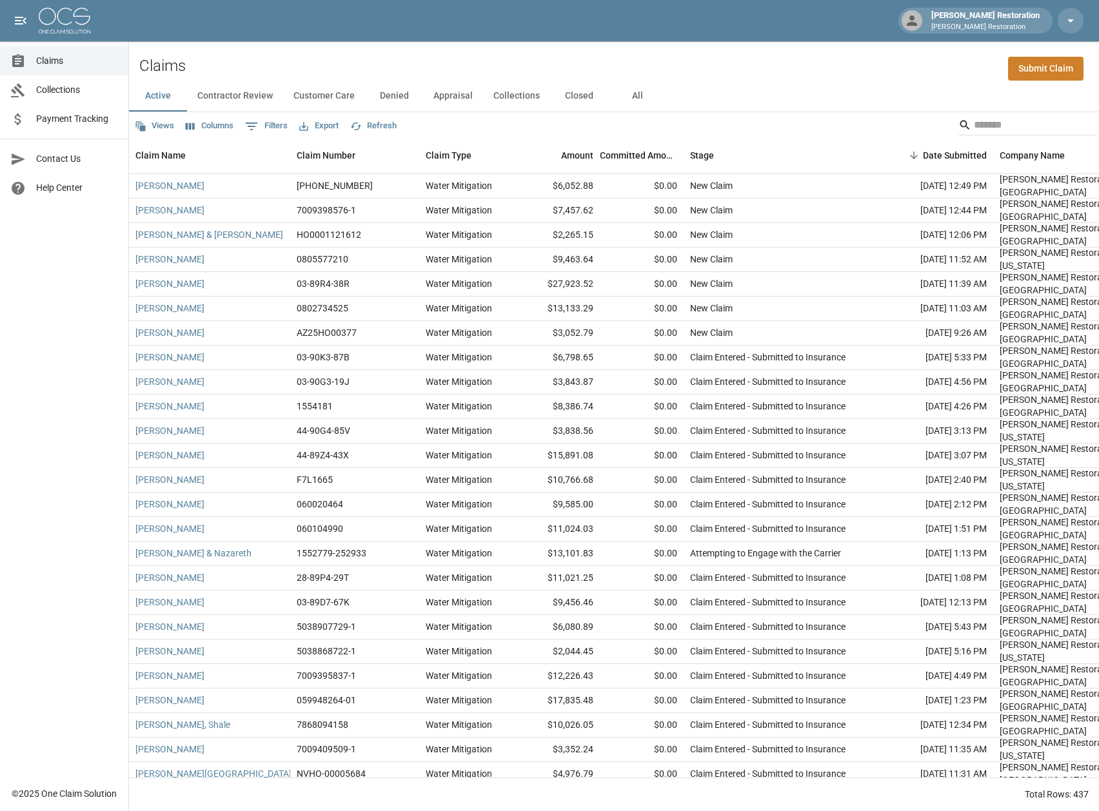 The height and width of the screenshot is (811, 1099). What do you see at coordinates (77, 61) in the screenshot?
I see `span: Claims` at bounding box center [77, 61].